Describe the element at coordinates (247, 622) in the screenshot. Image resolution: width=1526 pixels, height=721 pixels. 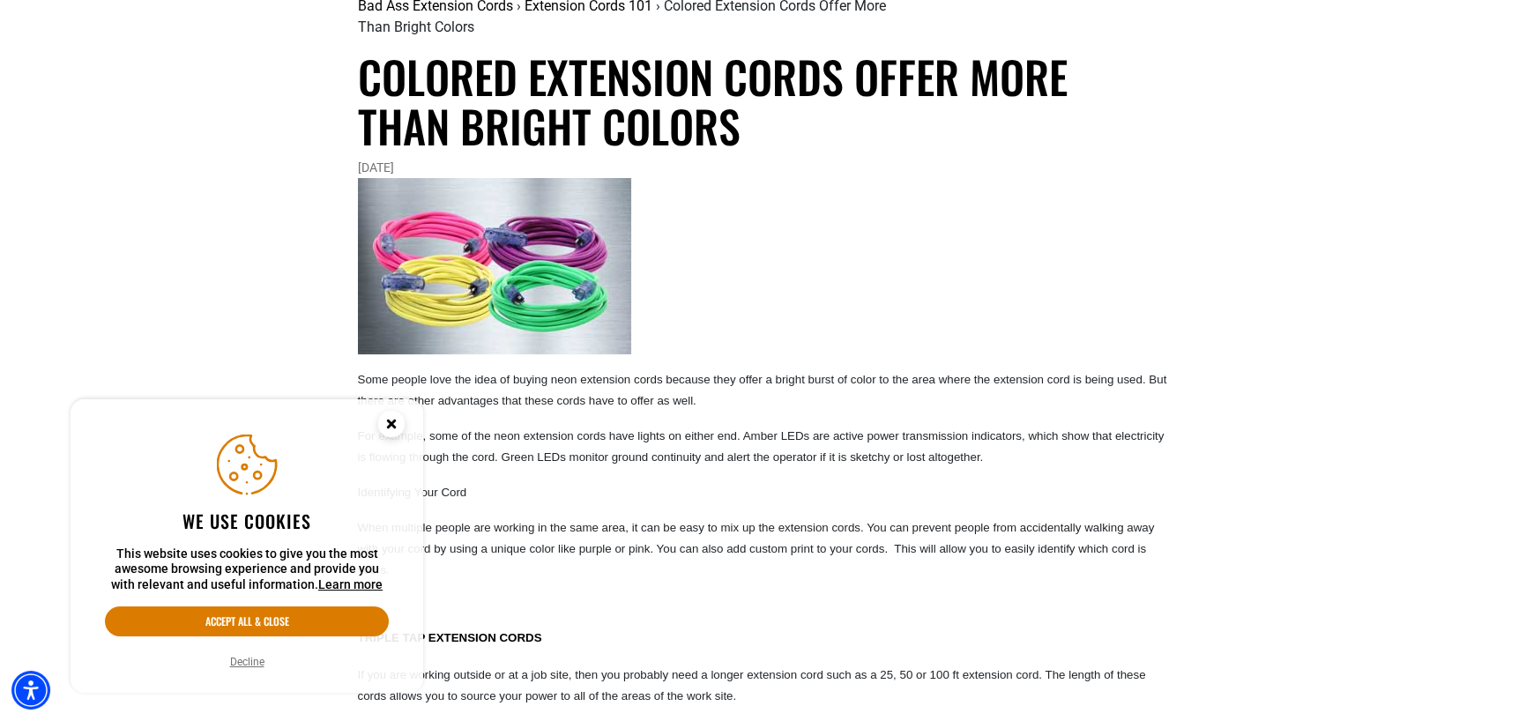
I see `button: Accept all & close` at that location.